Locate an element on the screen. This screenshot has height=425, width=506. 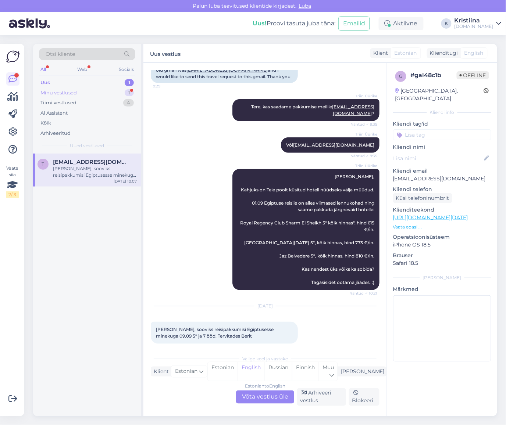
div: 2 / 3 is located at coordinates (13, 195).